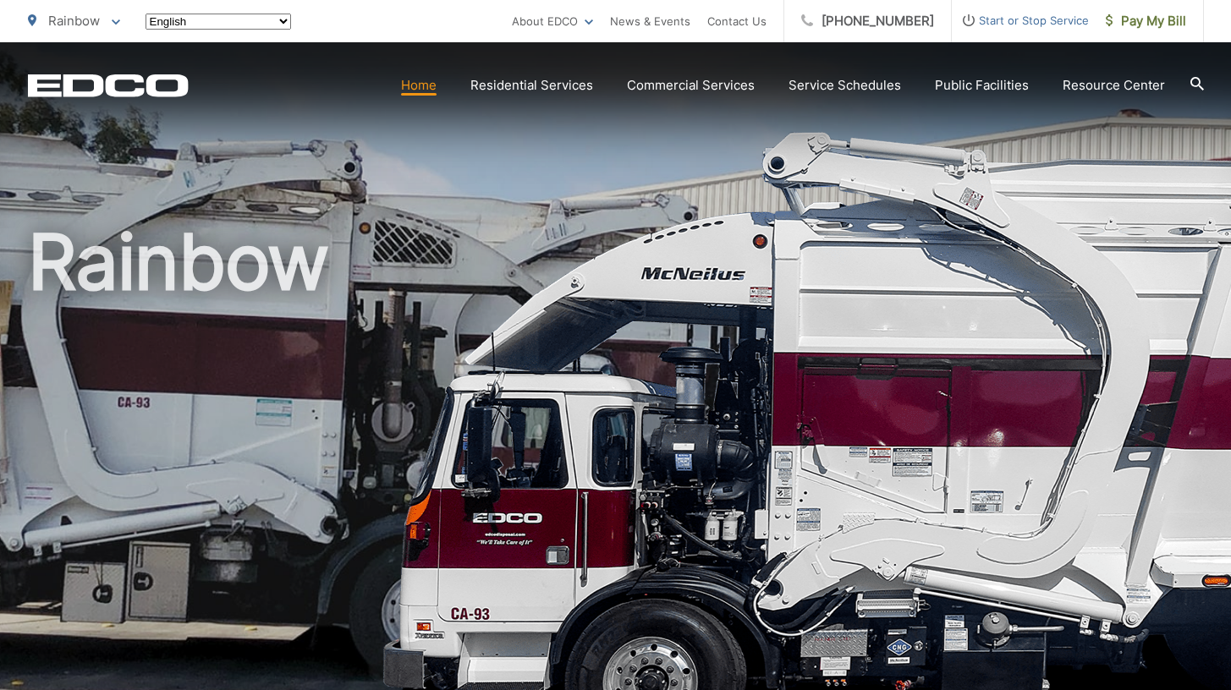 The width and height of the screenshot is (1231, 690). I want to click on a: Contact Us, so click(737, 21).